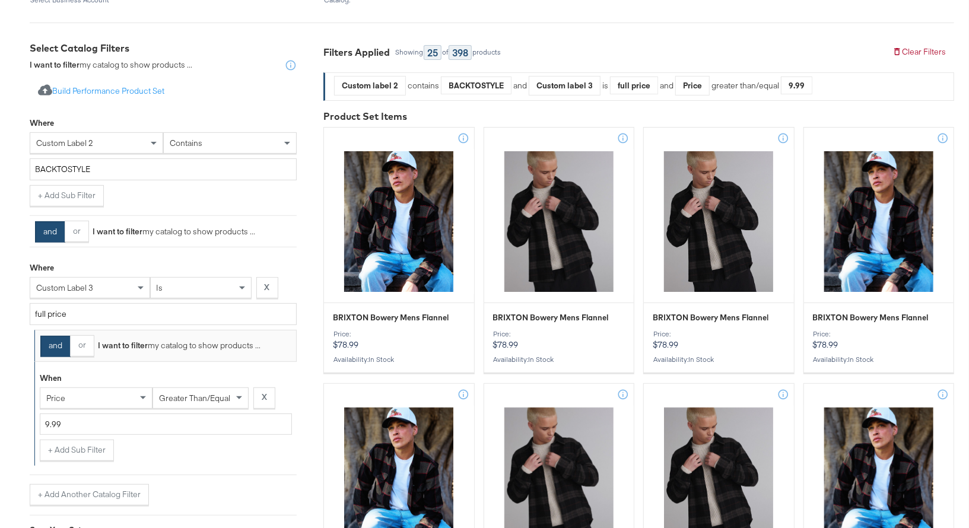 This screenshot has width=969, height=528. What do you see at coordinates (56, 398) in the screenshot?
I see `span: price` at bounding box center [56, 398].